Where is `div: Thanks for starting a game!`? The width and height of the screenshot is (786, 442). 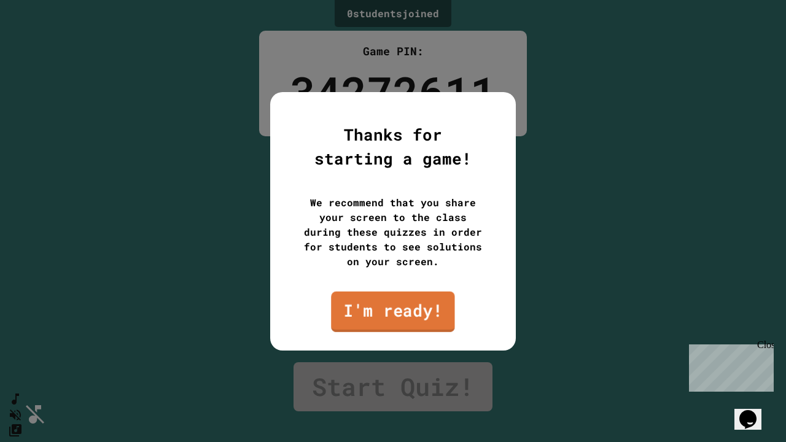
div: Thanks for starting a game! is located at coordinates (393, 147).